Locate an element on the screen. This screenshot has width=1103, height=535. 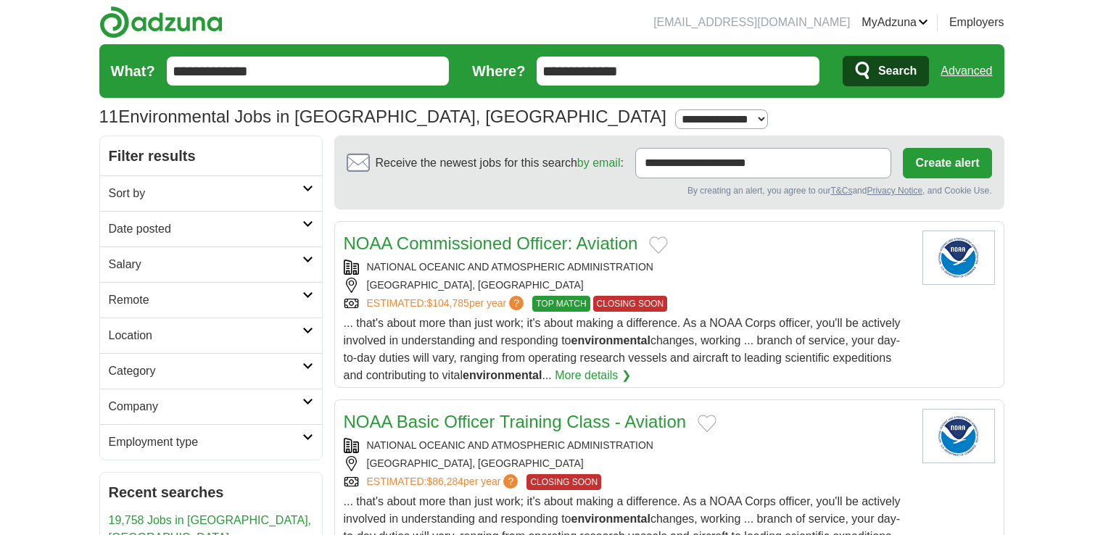
span: Receive the newest jobs for this search : is located at coordinates (500, 163).